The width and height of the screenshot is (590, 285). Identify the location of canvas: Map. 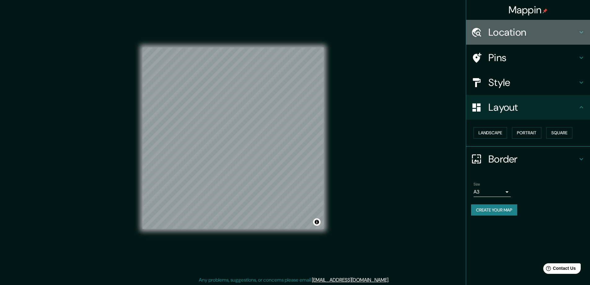
(233, 138).